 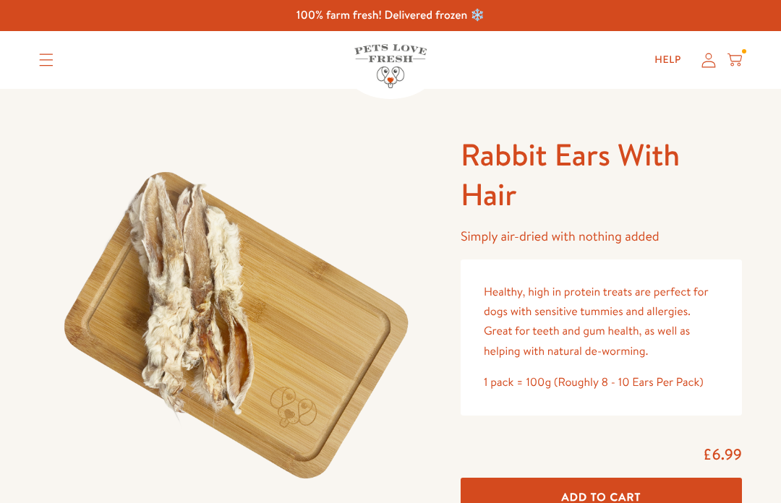 What do you see at coordinates (601, 382) in the screenshot?
I see `div: 1 pack = 100g (Roughly 8 - 10 Ears Per Pack)` at bounding box center [601, 382].